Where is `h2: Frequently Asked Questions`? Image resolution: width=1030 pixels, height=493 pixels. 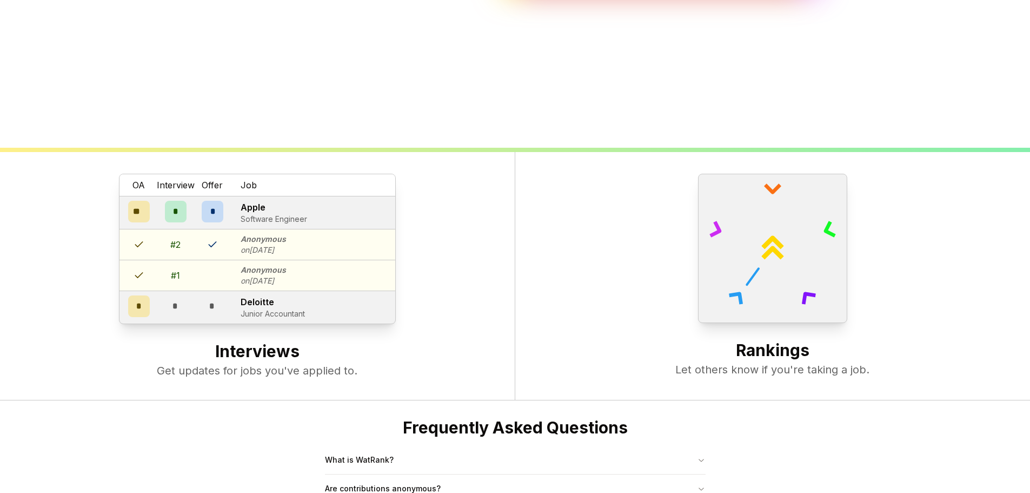
h2: Frequently Asked Questions is located at coordinates (515, 427).